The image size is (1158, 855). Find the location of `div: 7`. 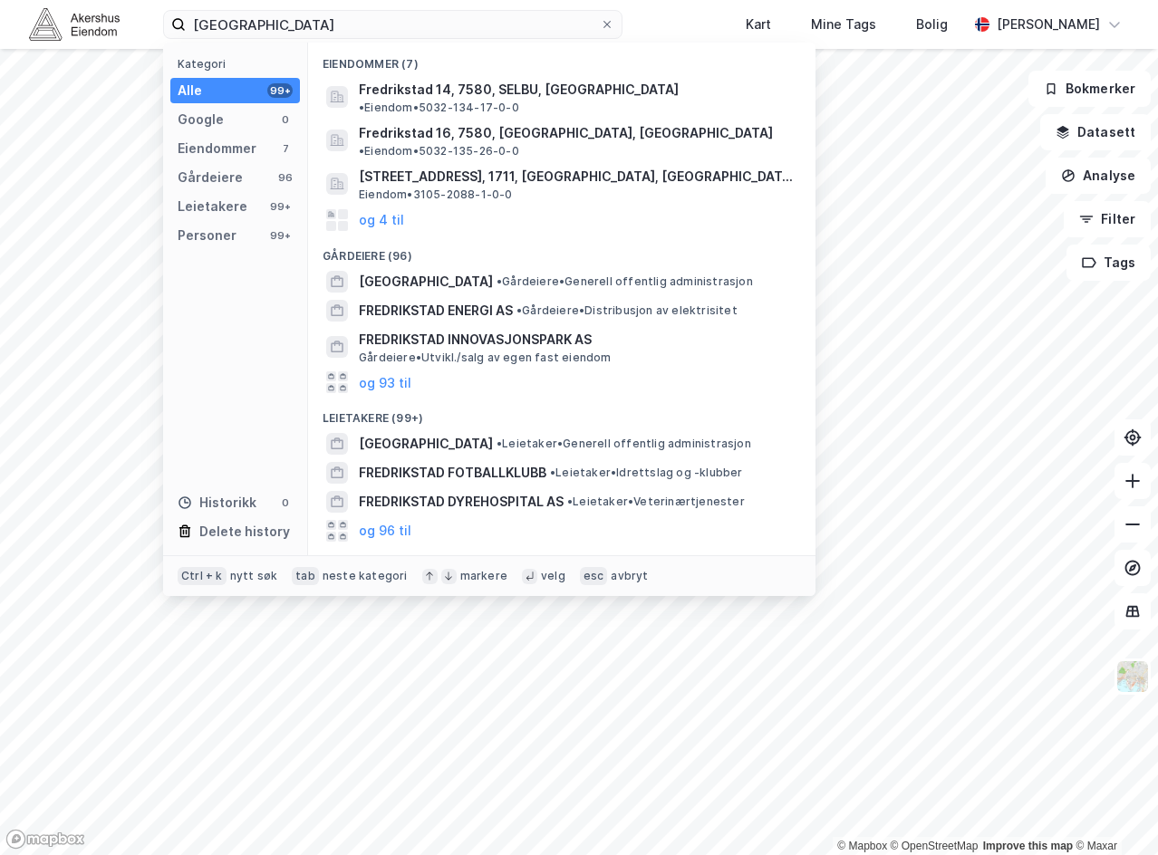

div: 7 is located at coordinates (285, 149).